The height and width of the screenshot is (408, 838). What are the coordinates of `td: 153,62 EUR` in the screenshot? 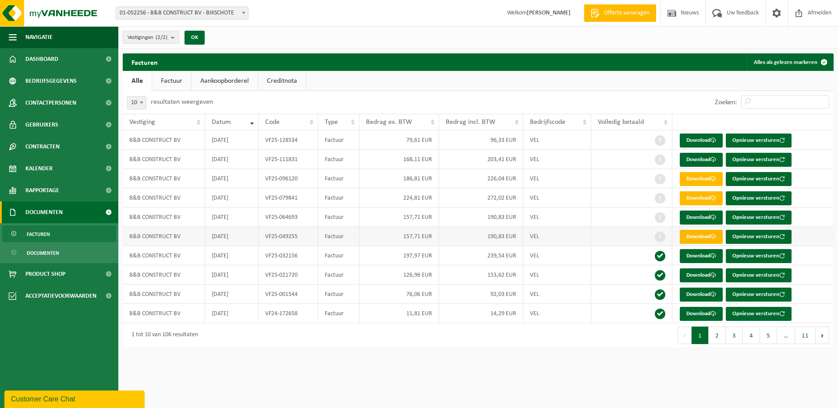 It's located at (481, 275).